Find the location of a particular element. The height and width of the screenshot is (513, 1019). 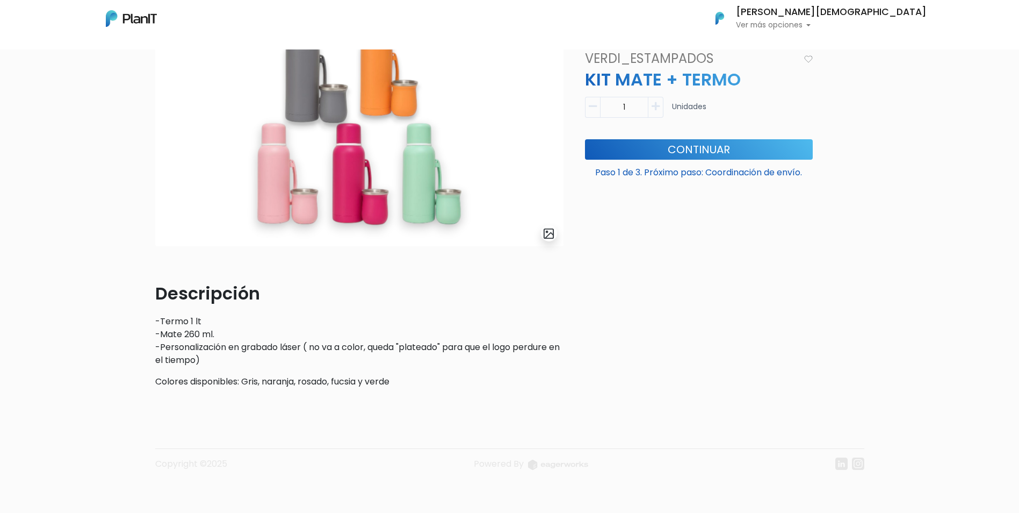

p: -Termo 1 lt -Mate 260 ml. -Personalización en grabado láser ( no va a color, queda "plateado" par... is located at coordinates (360, 341).